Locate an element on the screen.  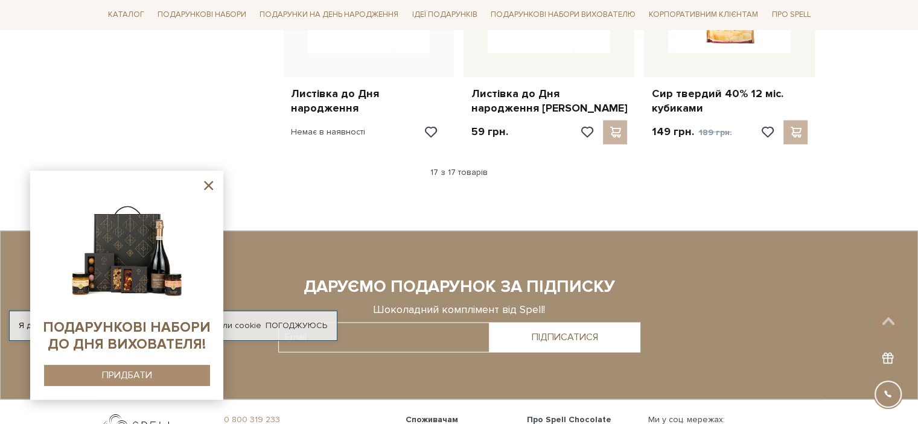
div: 17 з 17 товарів is located at coordinates (459, 173).